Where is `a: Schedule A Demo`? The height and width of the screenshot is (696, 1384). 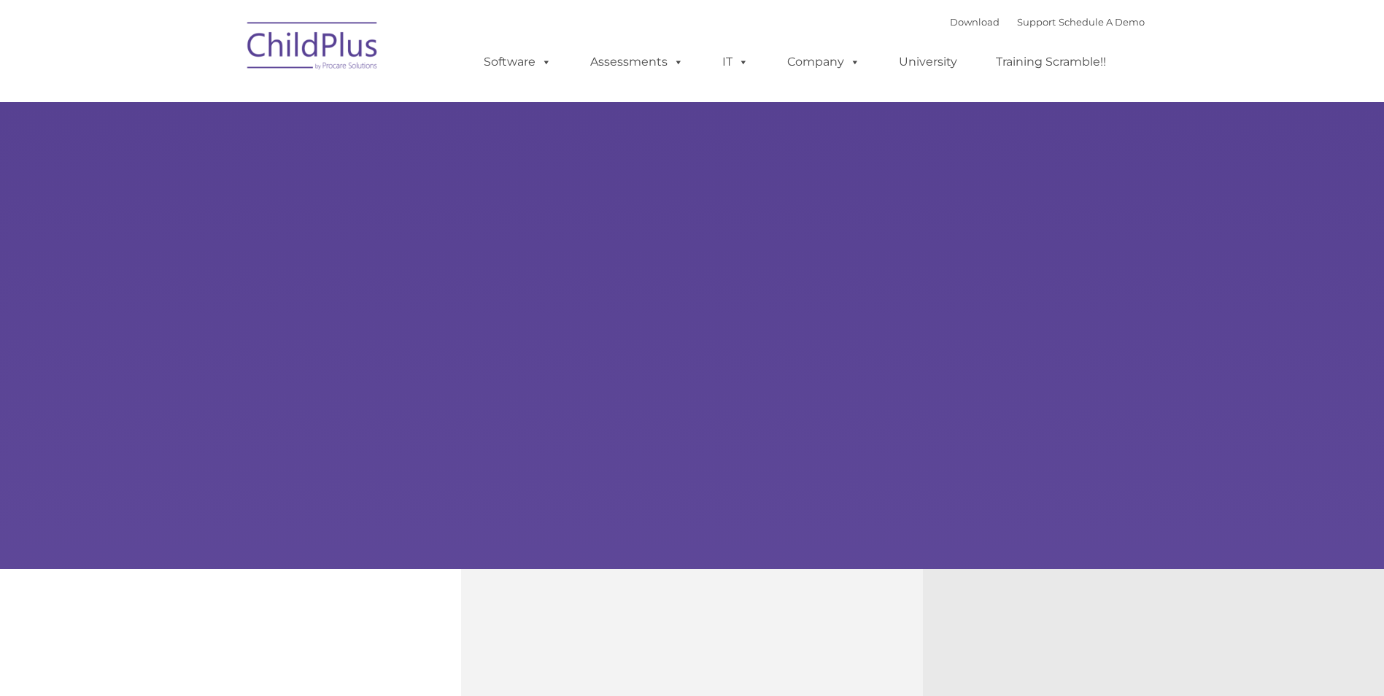 a: Schedule A Demo is located at coordinates (1101, 22).